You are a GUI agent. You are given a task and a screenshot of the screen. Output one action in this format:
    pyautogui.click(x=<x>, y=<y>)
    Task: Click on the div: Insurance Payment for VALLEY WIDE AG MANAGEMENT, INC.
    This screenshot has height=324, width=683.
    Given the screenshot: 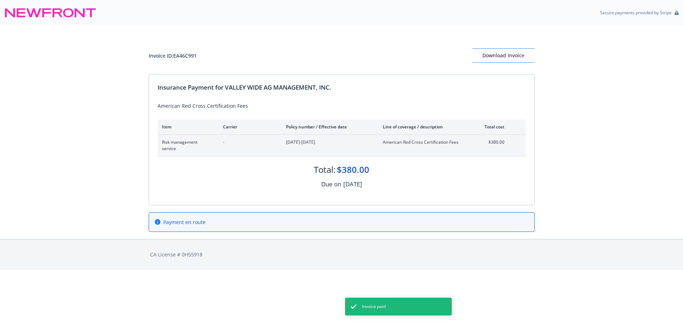 What is the action you would take?
    pyautogui.click(x=342, y=88)
    